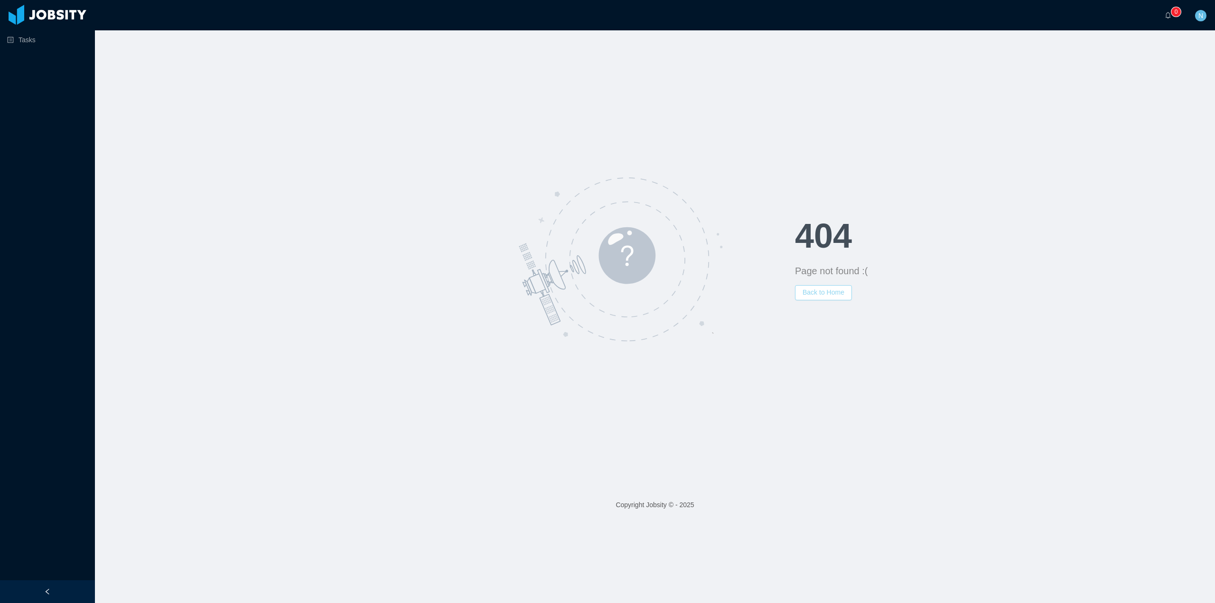  What do you see at coordinates (655, 505) in the screenshot?
I see `footer: Copyright Jobsity © - 2025` at bounding box center [655, 505].